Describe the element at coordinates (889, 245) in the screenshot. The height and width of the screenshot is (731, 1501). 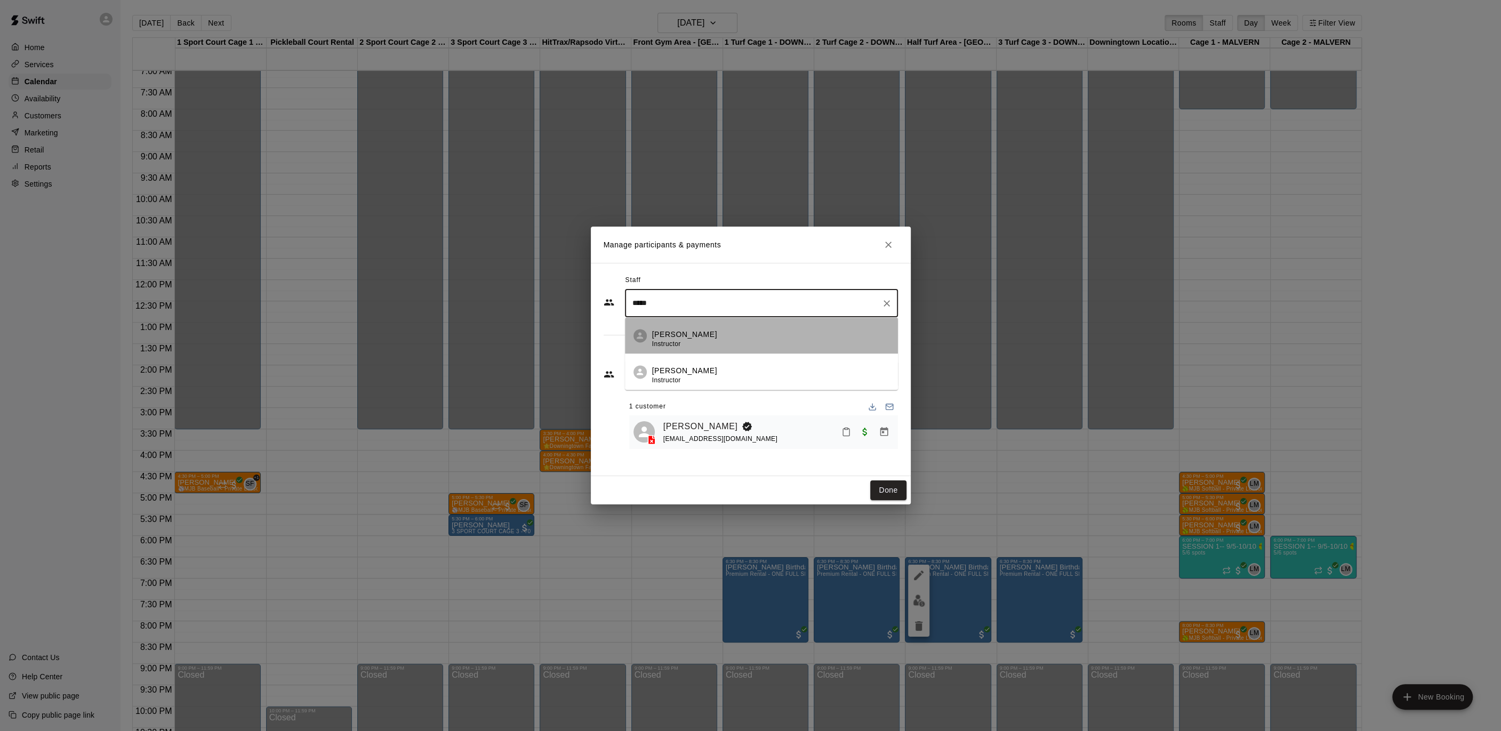
I see `button: Close` at that location.